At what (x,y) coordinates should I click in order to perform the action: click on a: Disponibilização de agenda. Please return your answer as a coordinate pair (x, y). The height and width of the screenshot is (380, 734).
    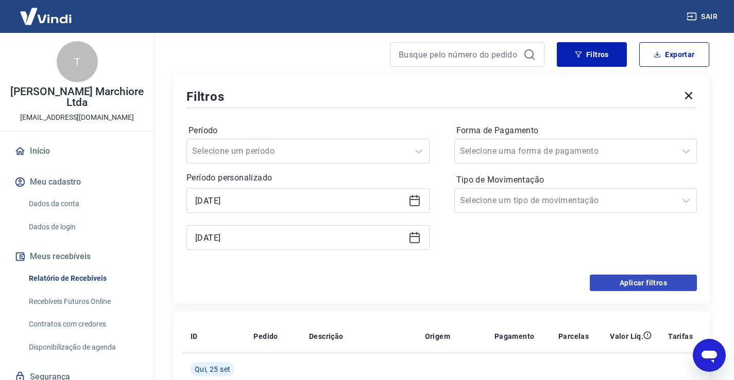
    Looking at the image, I should click on (83, 348).